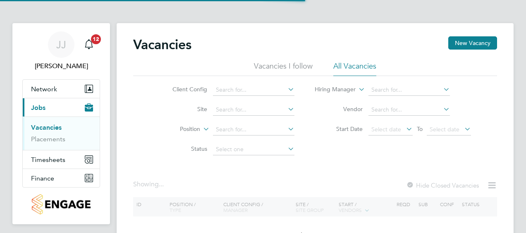 The image size is (526, 233). Describe the element at coordinates (48, 139) in the screenshot. I see `a: Placements` at that location.